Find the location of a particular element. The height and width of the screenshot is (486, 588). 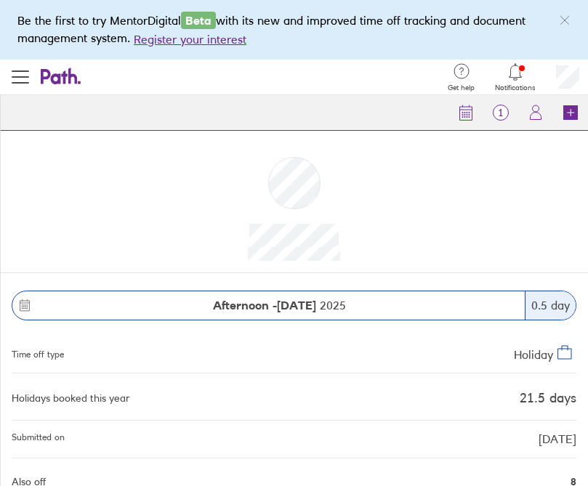

div: Be the first to try MentorDigital with its new and improved time off tracking and document manage... is located at coordinates (294, 30).